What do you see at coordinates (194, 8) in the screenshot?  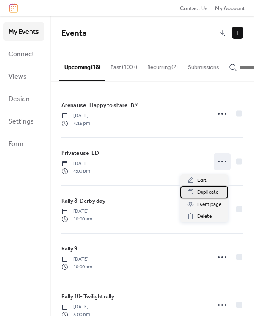 I see `a: Contact Us` at bounding box center [194, 8].